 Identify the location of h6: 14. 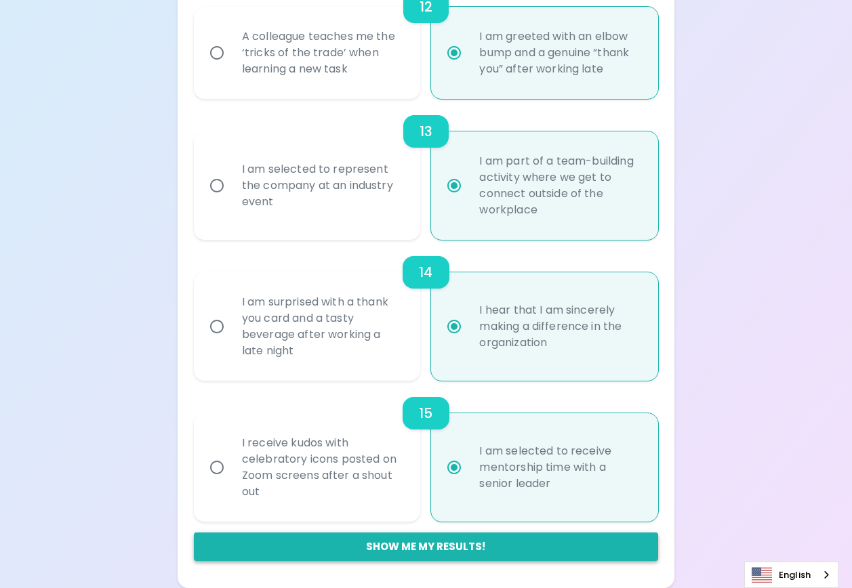
(426, 272).